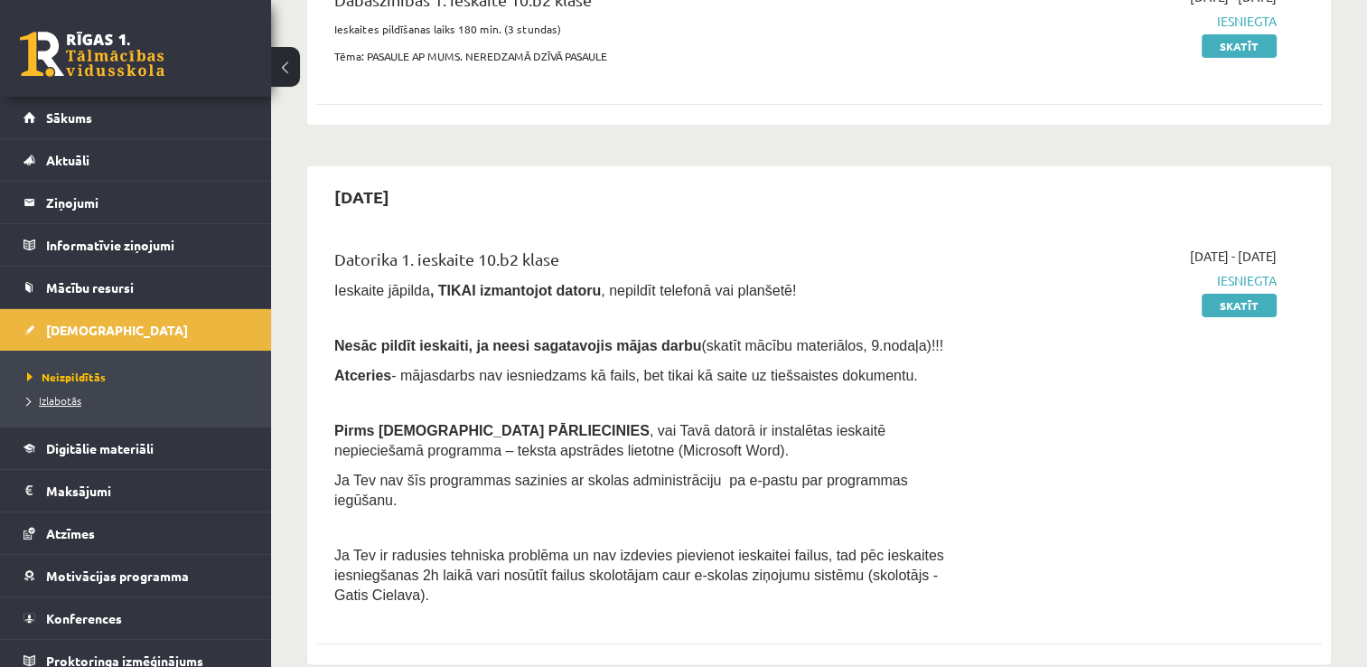 The image size is (1367, 667). What do you see at coordinates (643, 56) in the screenshot?
I see `p: Tēma: PASAULE AP MUMS. NEREDZAMĀ DZĪVĀ PASAULE` at bounding box center [643, 56].